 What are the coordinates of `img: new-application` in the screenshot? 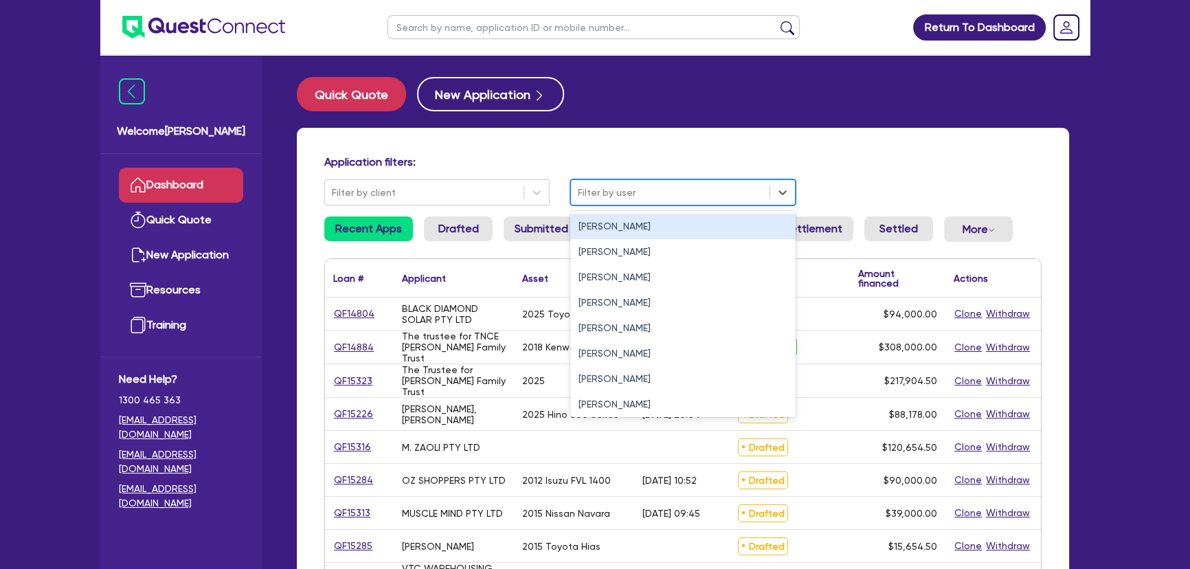 It's located at (138, 255).